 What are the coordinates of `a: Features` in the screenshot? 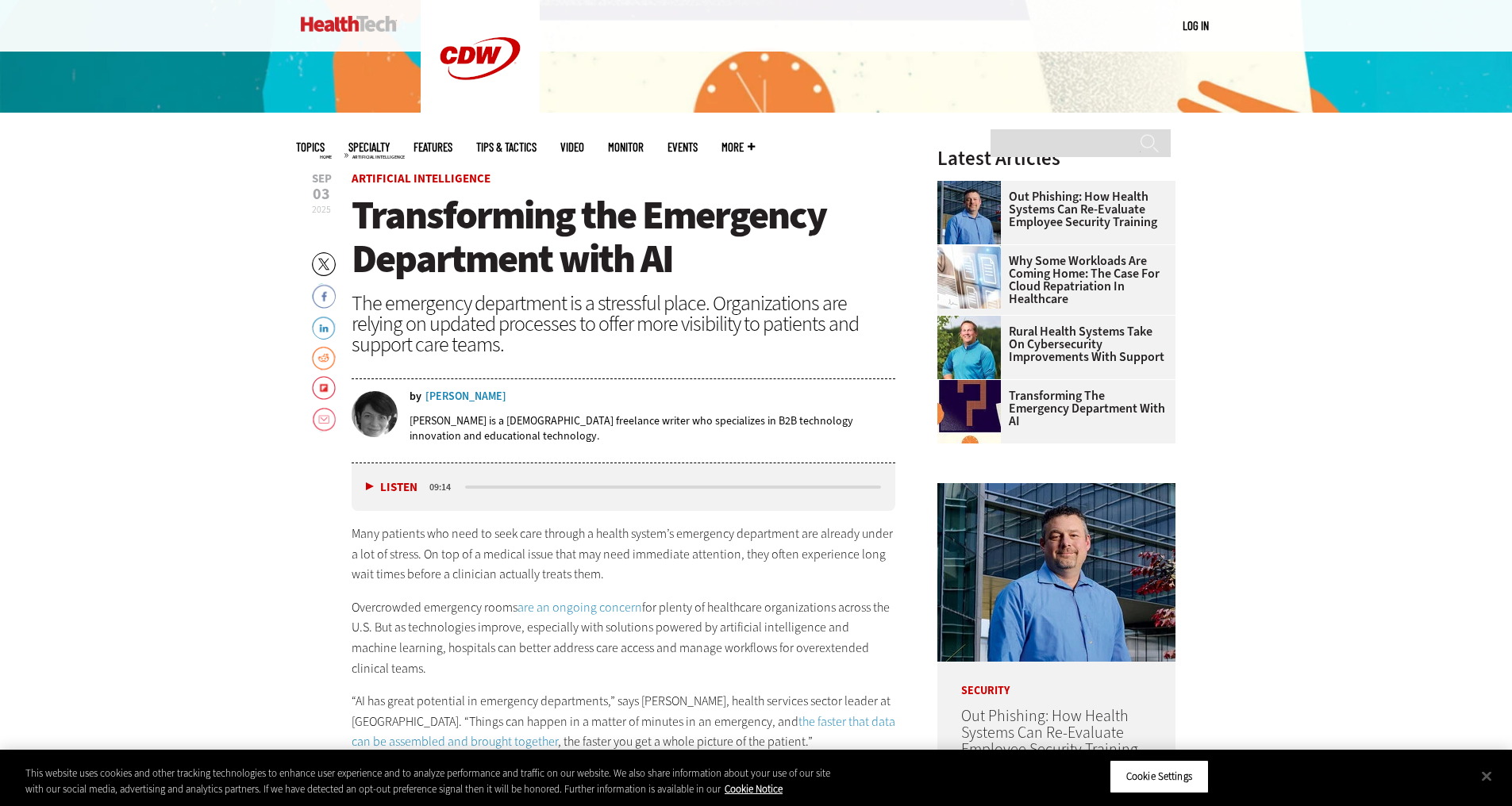 It's located at (433, 147).